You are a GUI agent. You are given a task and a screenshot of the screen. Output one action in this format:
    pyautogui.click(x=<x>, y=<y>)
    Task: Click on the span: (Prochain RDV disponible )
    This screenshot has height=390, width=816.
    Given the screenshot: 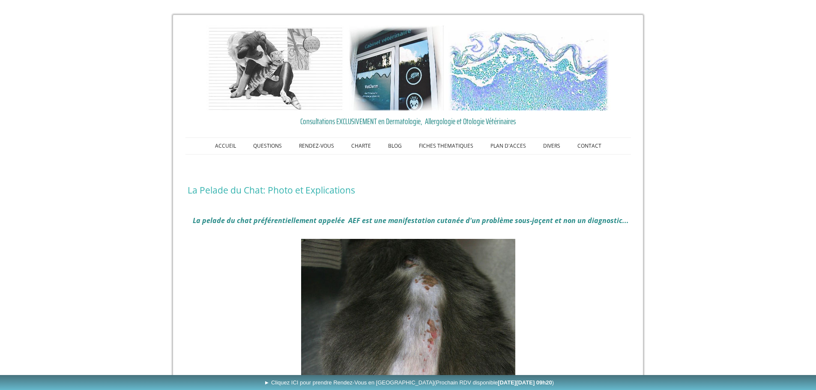 What is the action you would take?
    pyautogui.click(x=494, y=383)
    